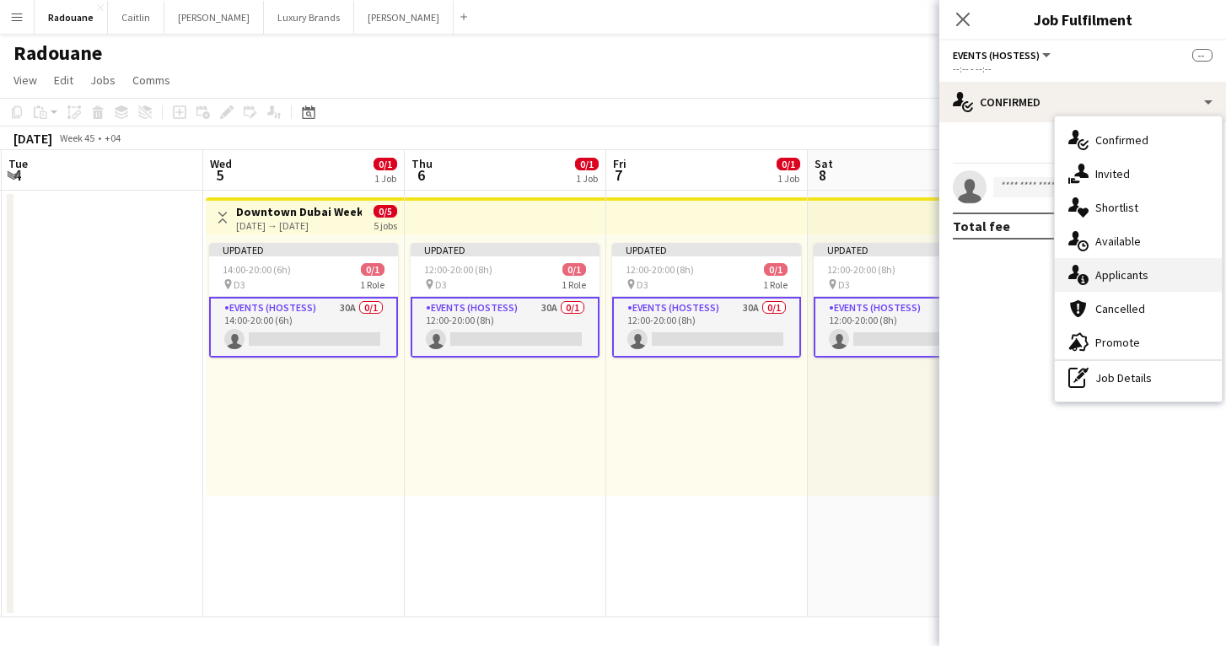 This screenshot has width=1226, height=646. What do you see at coordinates (982, 226) in the screenshot?
I see `div: Total fee` at bounding box center [982, 226].